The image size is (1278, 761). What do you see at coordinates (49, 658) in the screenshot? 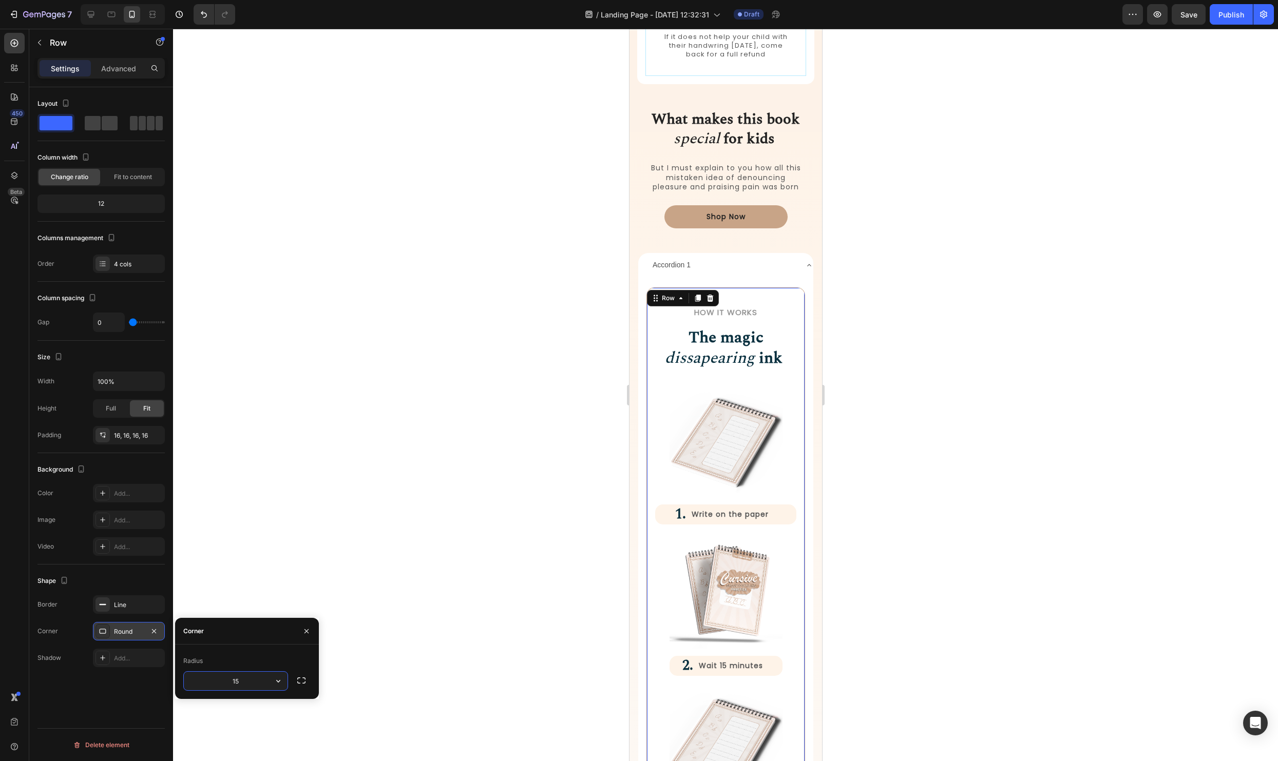
I see `div: Shadow` at bounding box center [49, 658].